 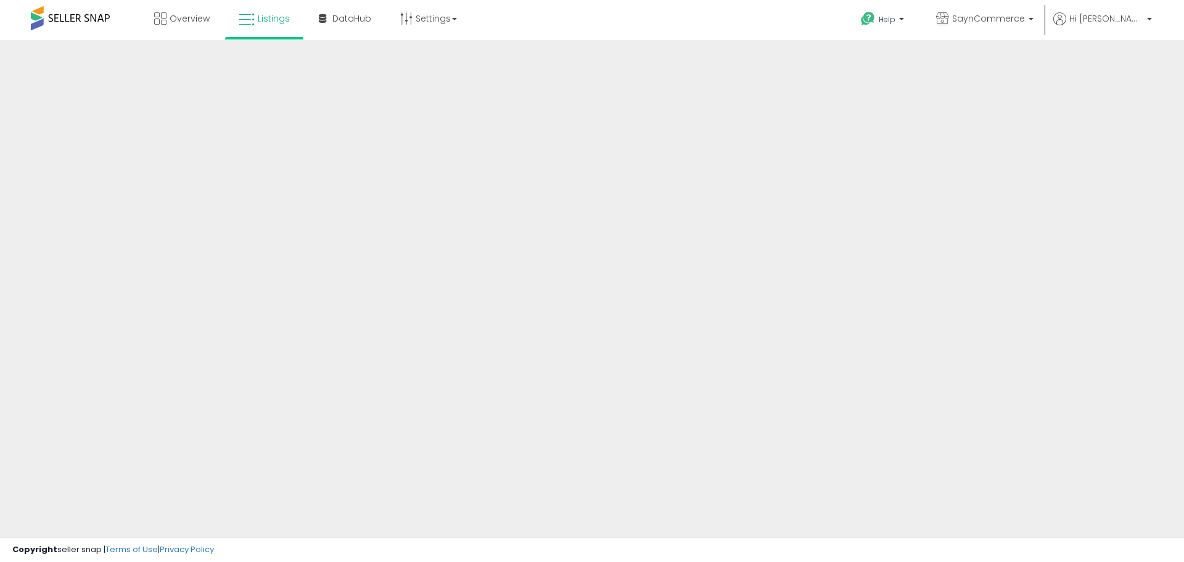 What do you see at coordinates (988, 18) in the screenshot?
I see `span: SaynCommerce` at bounding box center [988, 18].